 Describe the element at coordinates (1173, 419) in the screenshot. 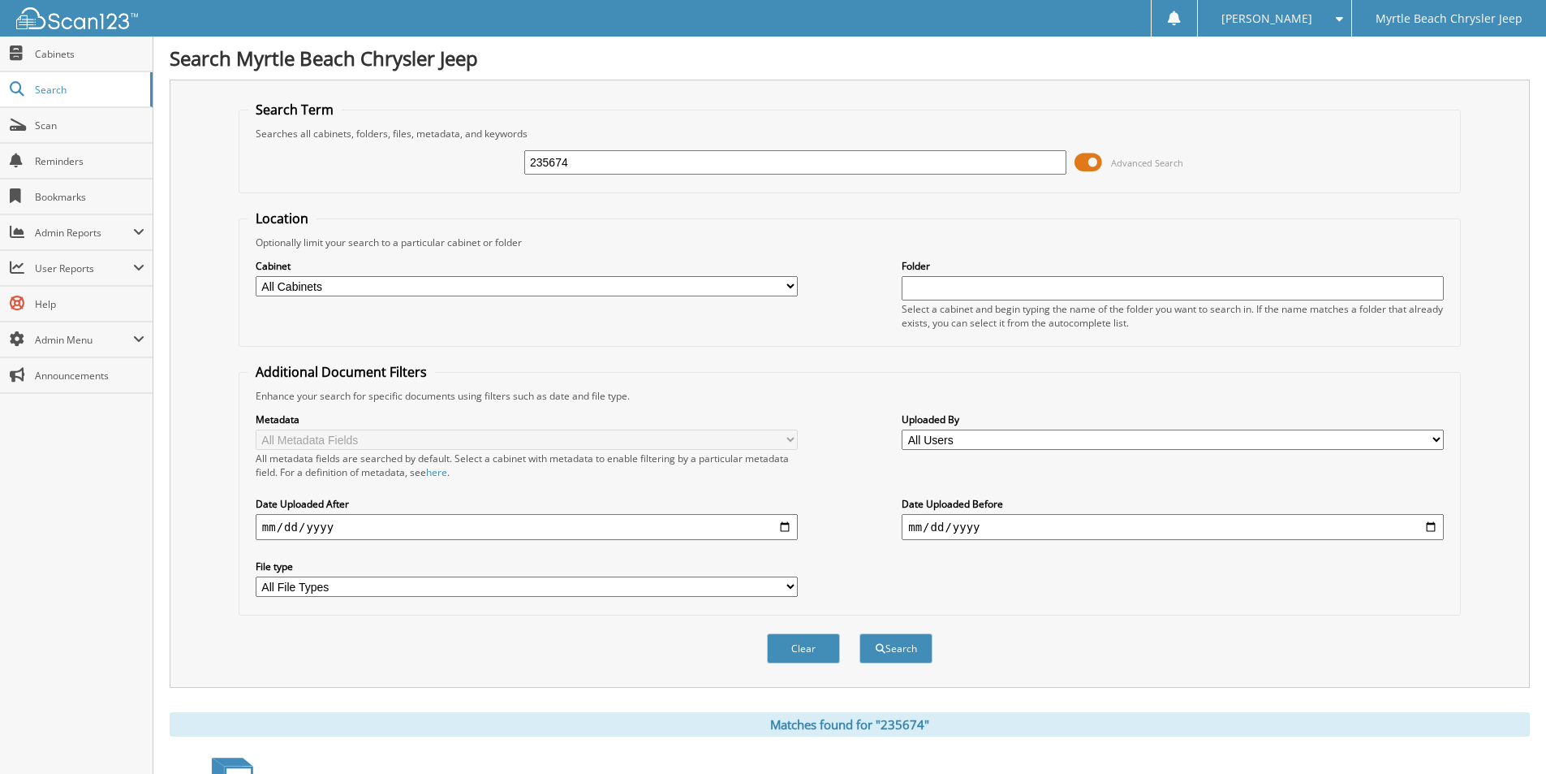

I see `label: Uploaded By` at that location.